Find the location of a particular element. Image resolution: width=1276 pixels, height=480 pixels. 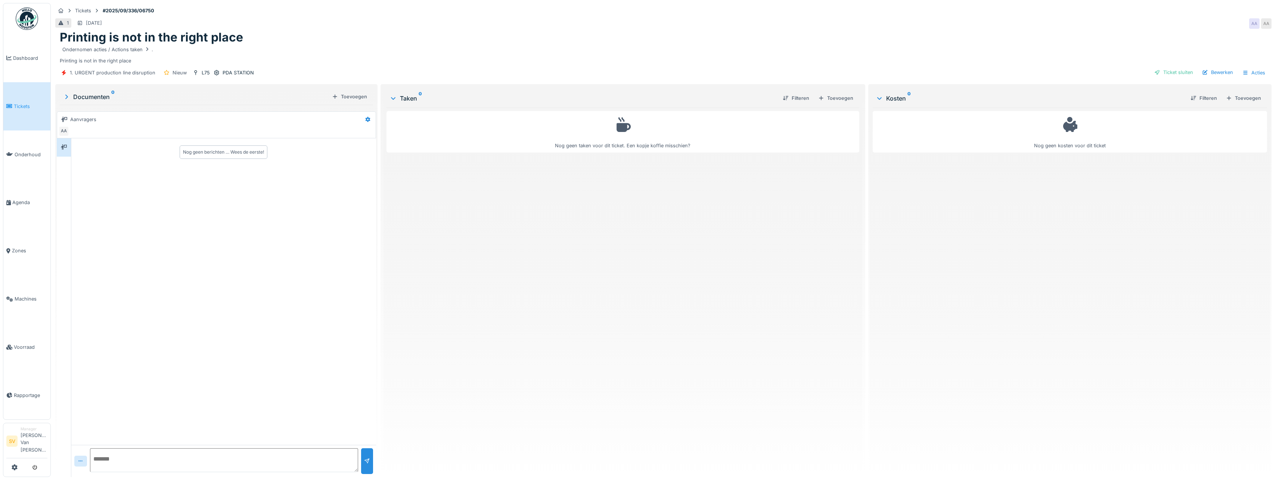

a: Machines is located at coordinates (27, 298).